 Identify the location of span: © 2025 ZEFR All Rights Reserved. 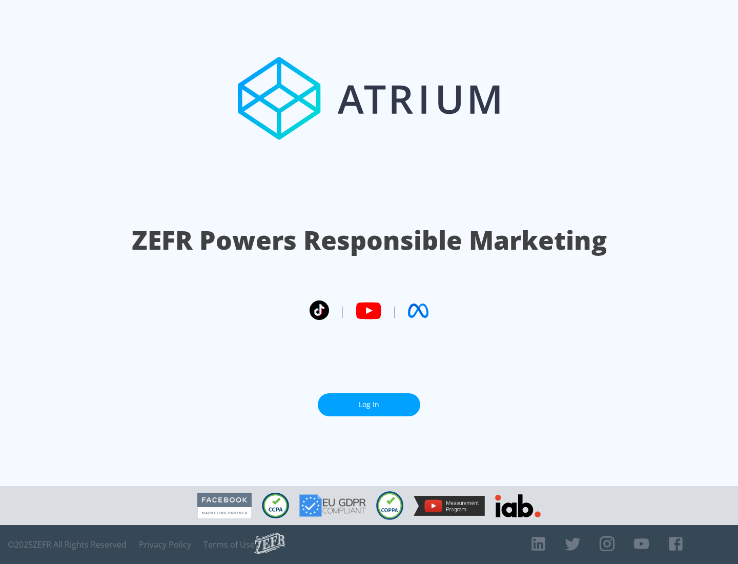
(67, 544).